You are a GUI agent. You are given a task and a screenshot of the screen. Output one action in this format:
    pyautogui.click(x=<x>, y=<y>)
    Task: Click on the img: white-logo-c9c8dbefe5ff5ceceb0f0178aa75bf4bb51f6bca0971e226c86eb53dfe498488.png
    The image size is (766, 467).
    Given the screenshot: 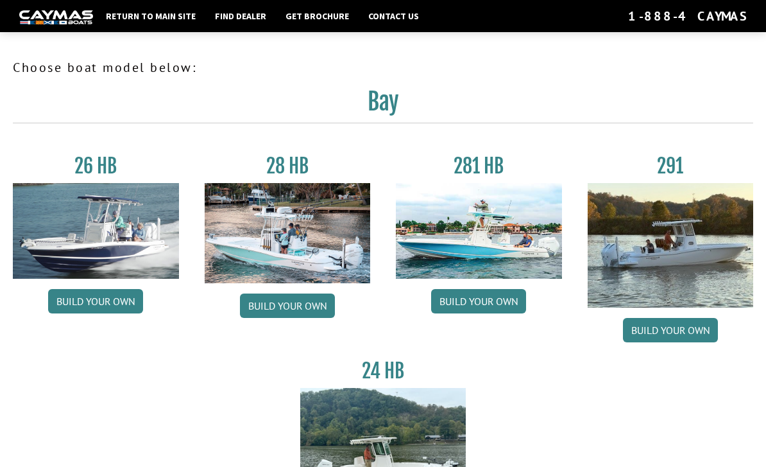 What is the action you would take?
    pyautogui.click(x=56, y=17)
    